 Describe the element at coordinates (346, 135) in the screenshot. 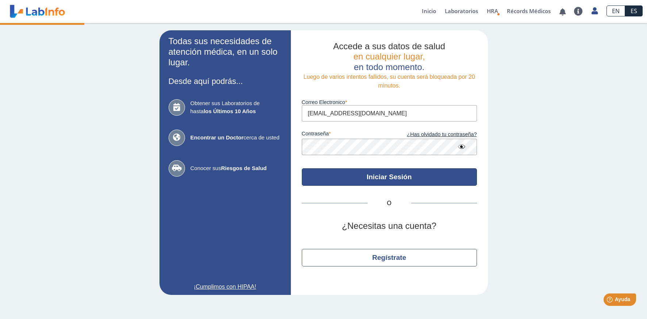

I see `label: contraseña` at that location.